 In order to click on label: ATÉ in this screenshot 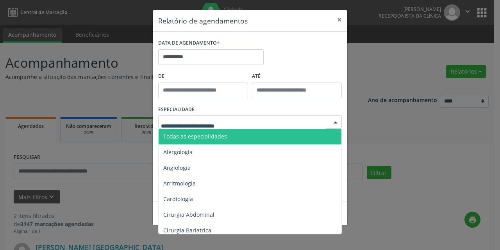, I will do `click(297, 76)`.